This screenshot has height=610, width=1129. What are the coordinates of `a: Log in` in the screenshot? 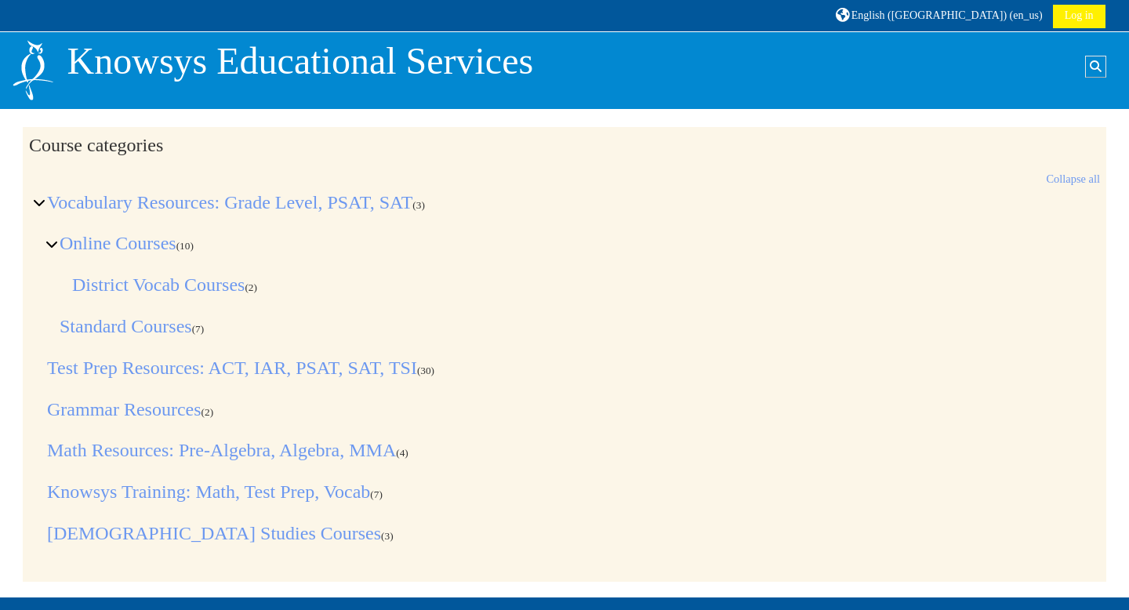 It's located at (1079, 16).